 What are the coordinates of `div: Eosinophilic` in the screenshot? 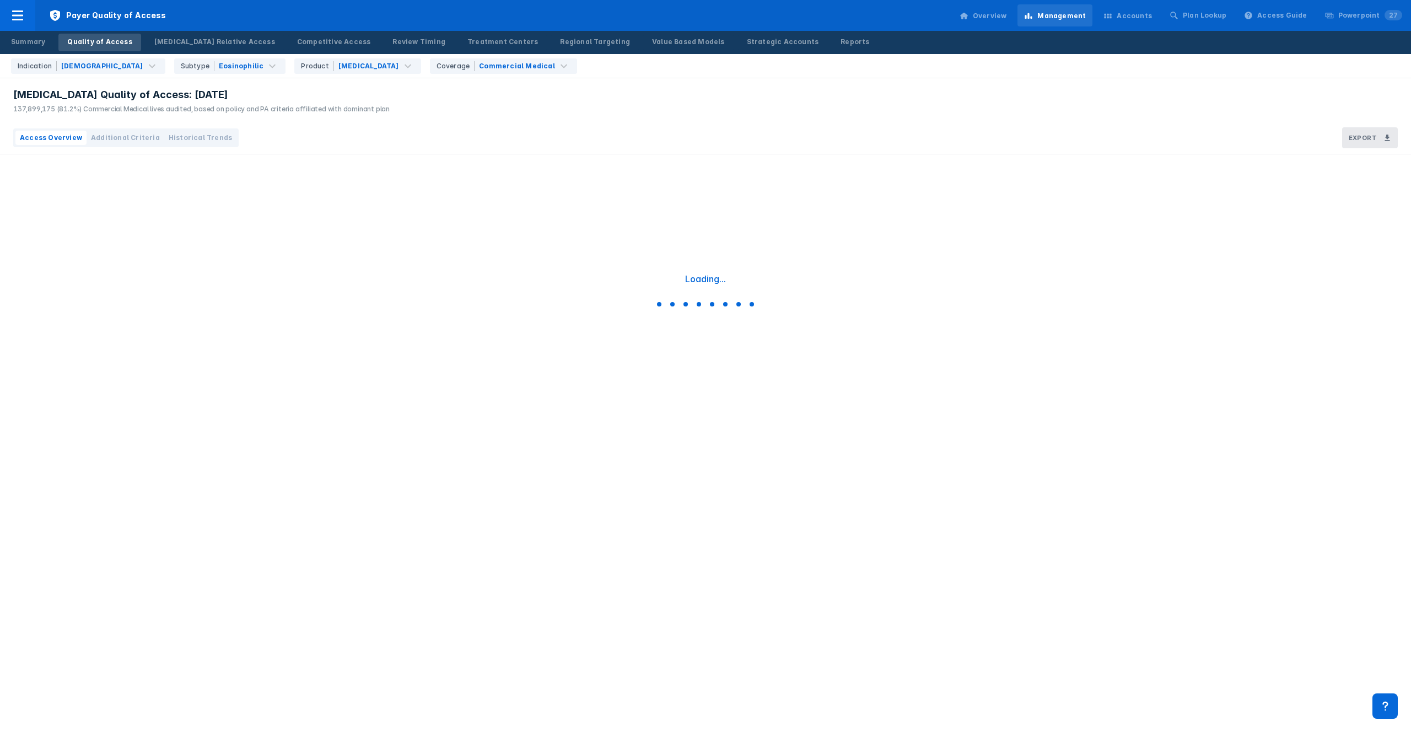 It's located at (241, 66).